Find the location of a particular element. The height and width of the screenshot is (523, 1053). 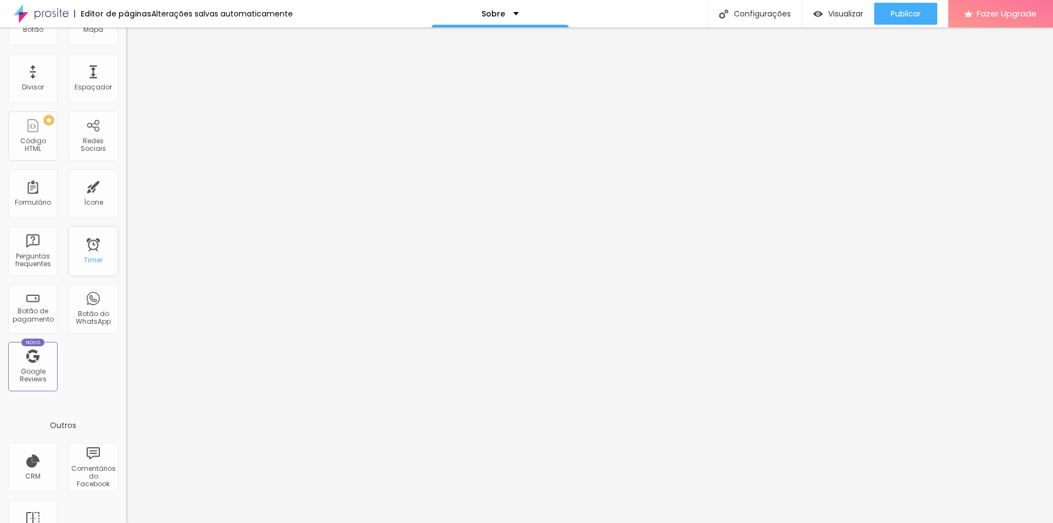

div: Comentários do Facebook is located at coordinates (93, 476).